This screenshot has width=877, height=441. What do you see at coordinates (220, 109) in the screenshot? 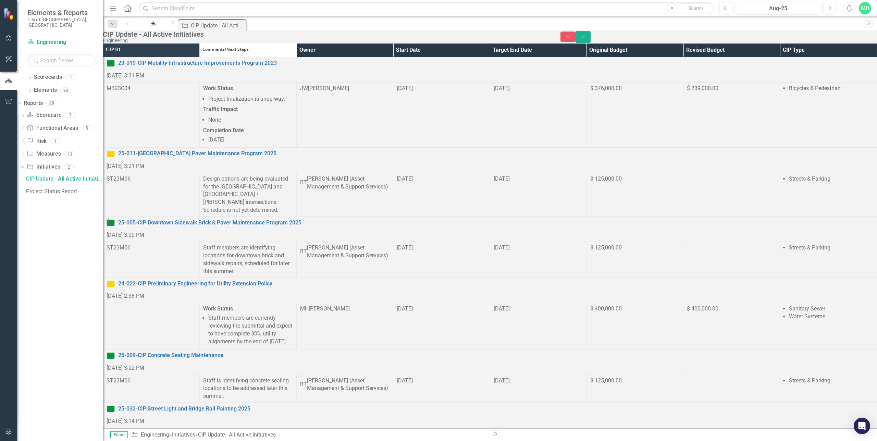
I see `strong: Traffic Impact` at bounding box center [220, 109].